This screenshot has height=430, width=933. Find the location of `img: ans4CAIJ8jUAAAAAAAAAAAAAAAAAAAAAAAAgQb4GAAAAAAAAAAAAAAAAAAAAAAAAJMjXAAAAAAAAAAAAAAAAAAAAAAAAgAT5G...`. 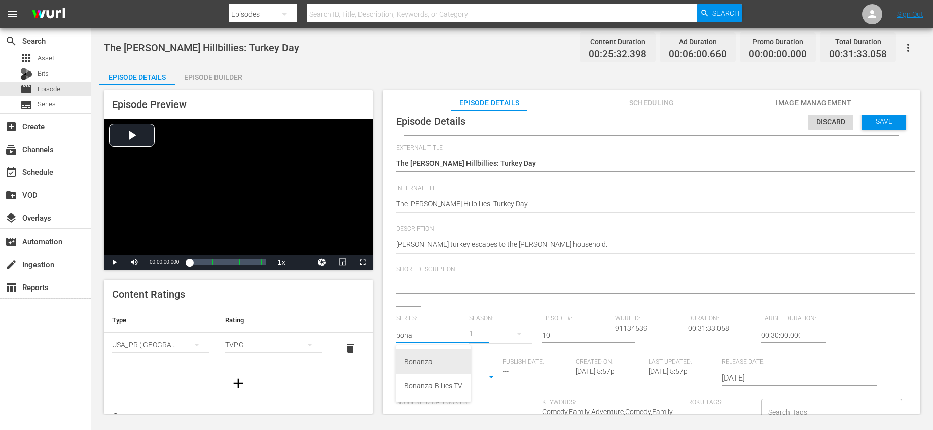

img: ans4CAIJ8jUAAAAAAAAAAAAAAAAAAAAAAAAgQb4GAAAAAAAAAAAAAAAAAAAAAAAAJMjXAAAAAAAAAAAAAAAAAAAAAAAAgAT5G... is located at coordinates (49, 14).